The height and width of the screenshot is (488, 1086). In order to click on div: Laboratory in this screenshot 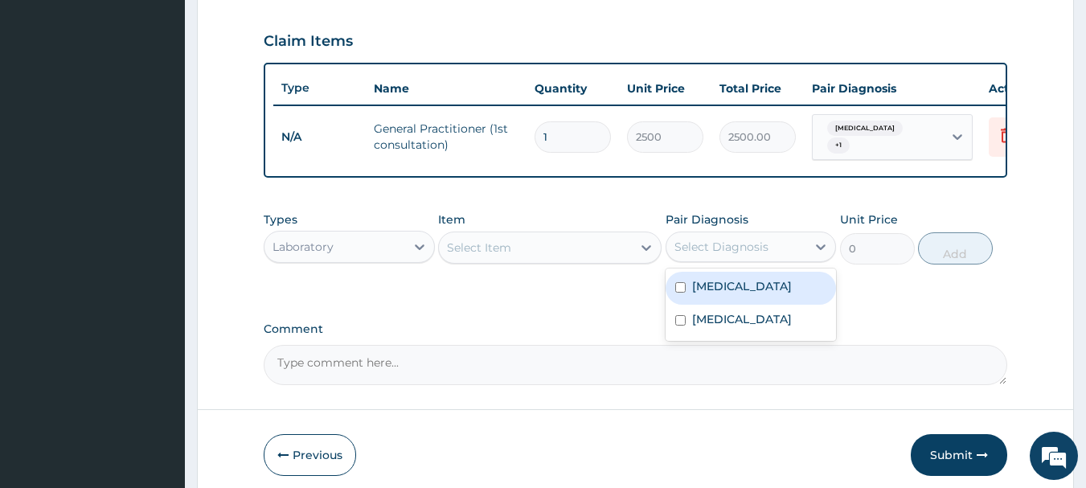, I will do `click(303, 247)`.